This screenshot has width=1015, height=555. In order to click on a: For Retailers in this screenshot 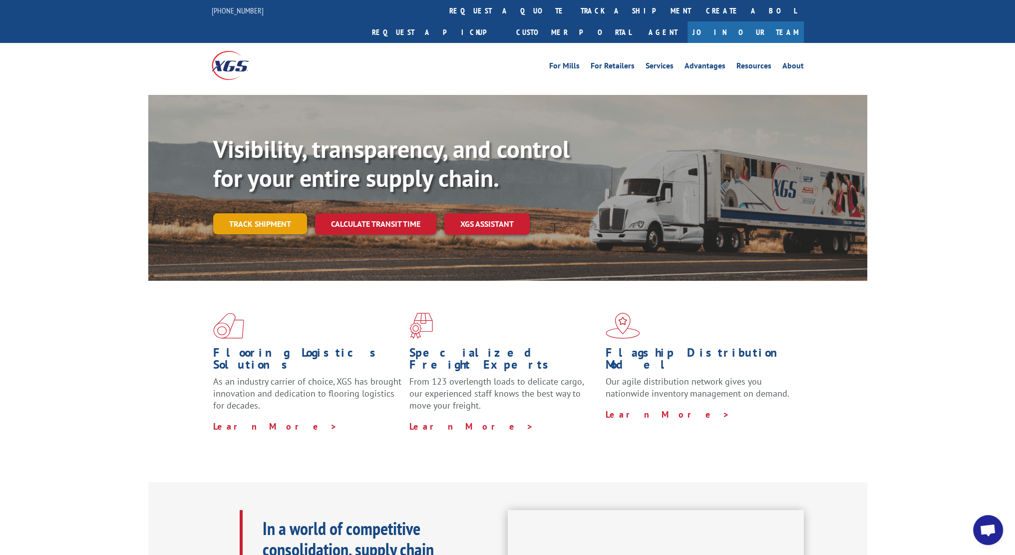, I will do `click(613, 67)`.